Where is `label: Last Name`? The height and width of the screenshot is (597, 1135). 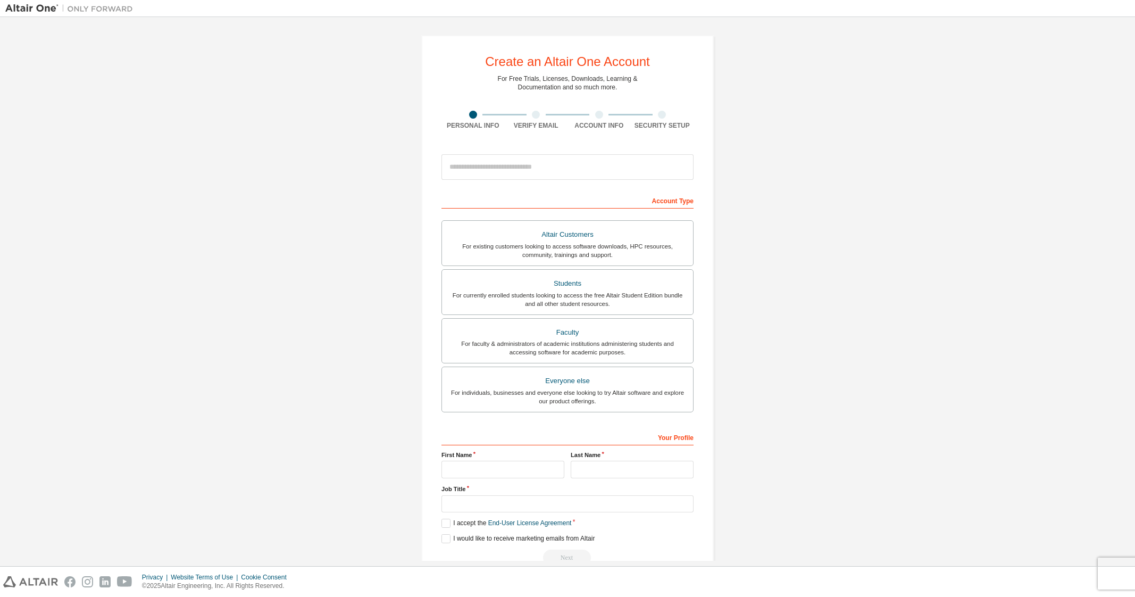 label: Last Name is located at coordinates (632, 455).